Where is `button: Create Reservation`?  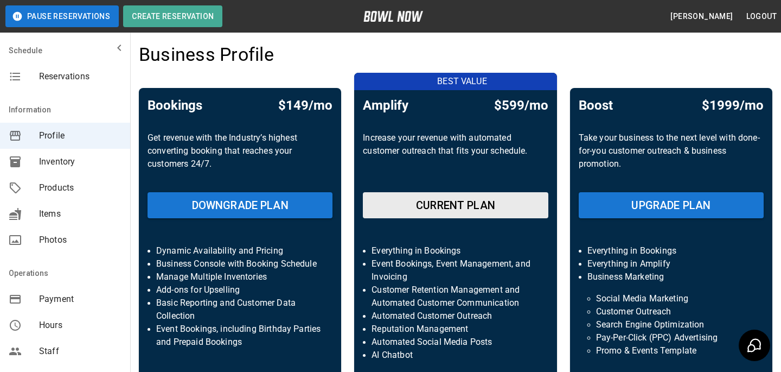
button: Create Reservation is located at coordinates (173, 16).